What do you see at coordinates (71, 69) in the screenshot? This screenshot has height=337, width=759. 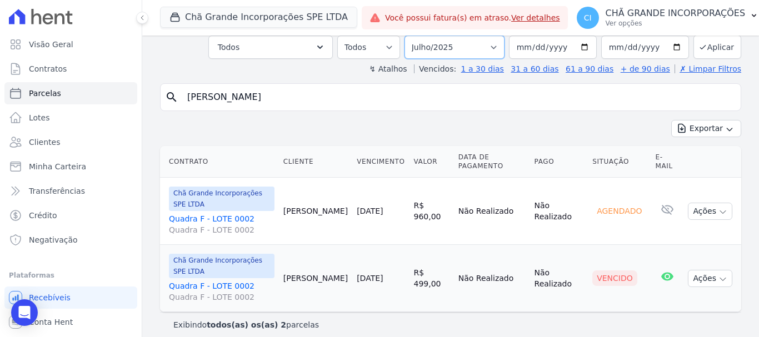 I see `a: Contratos` at bounding box center [71, 69].